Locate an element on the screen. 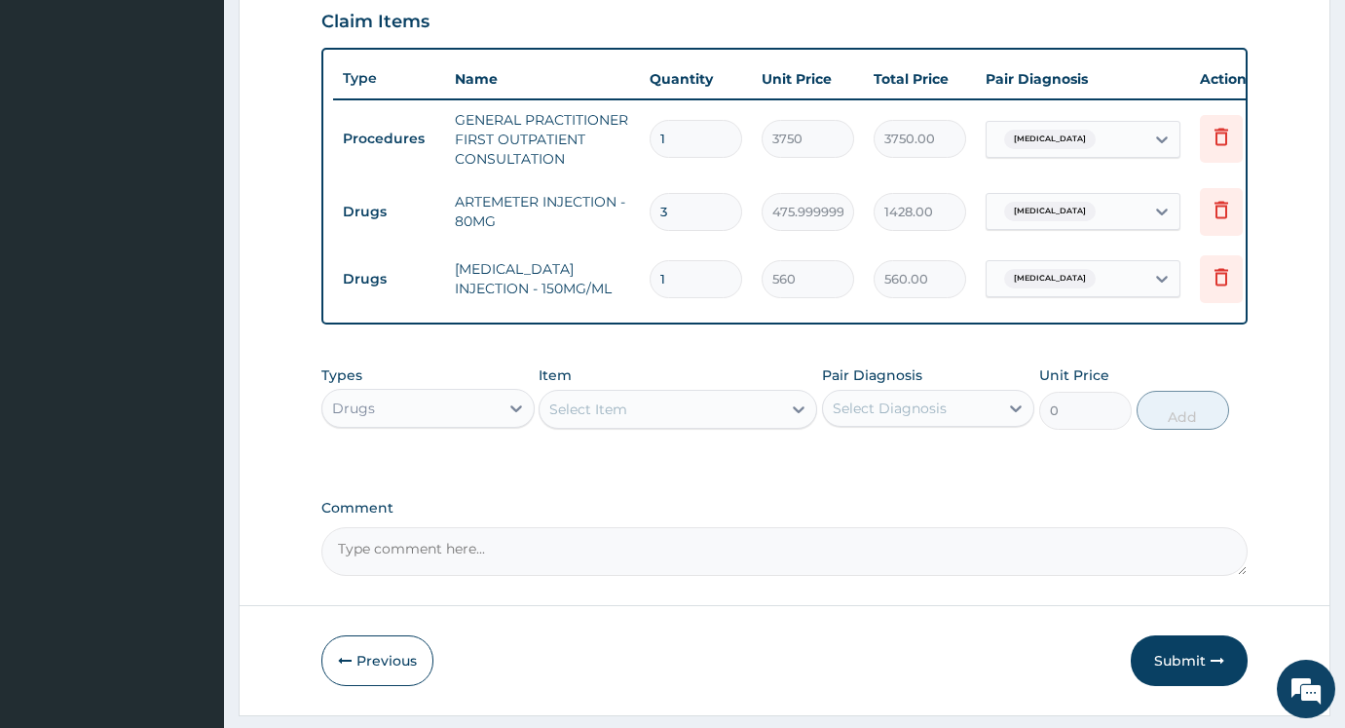 The height and width of the screenshot is (728, 1345). th: Pair Diagnosis is located at coordinates (1083, 79).